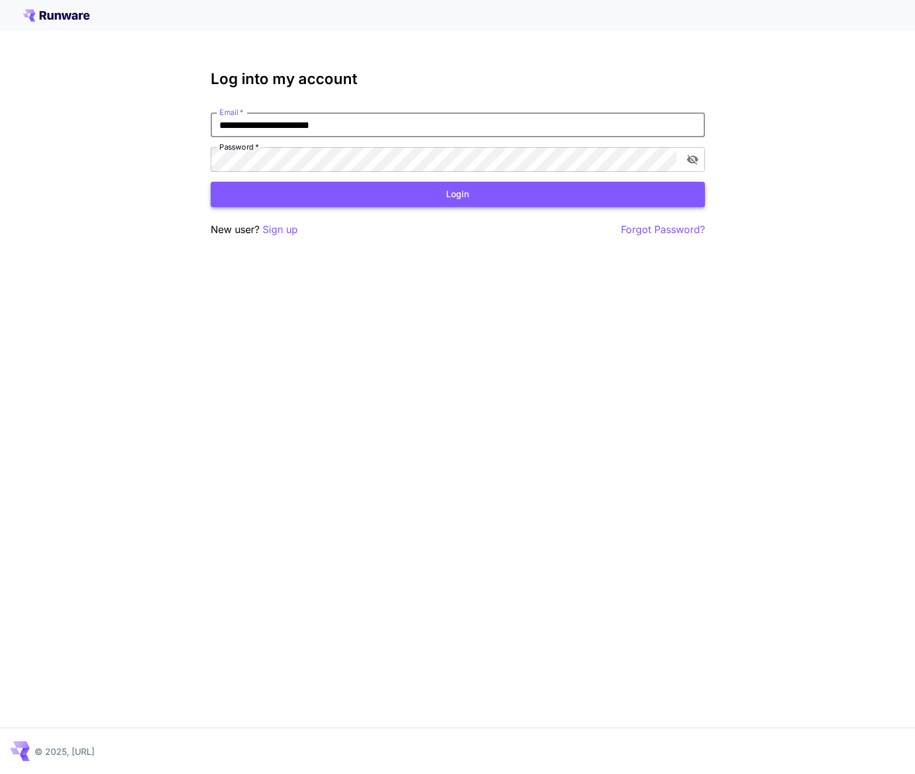 This screenshot has height=774, width=915. What do you see at coordinates (663, 229) in the screenshot?
I see `button: Forgot Password?` at bounding box center [663, 229].